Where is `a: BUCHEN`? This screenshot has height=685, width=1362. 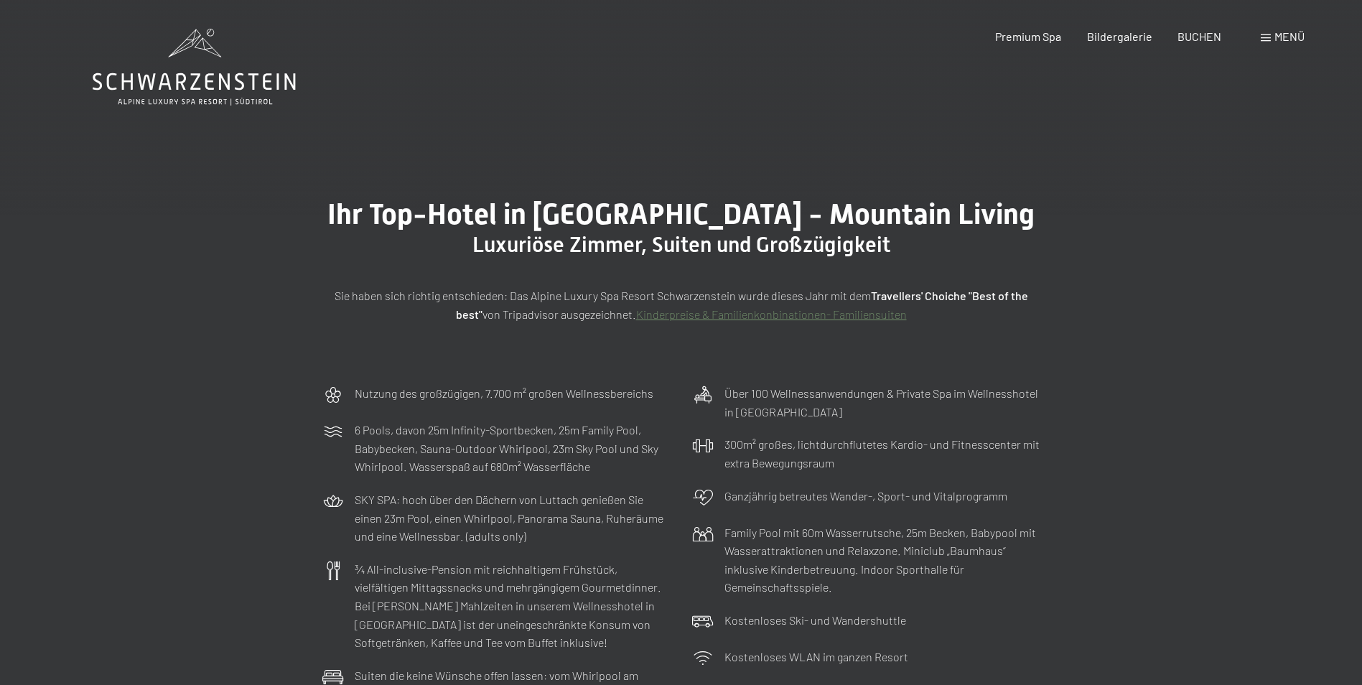 a: BUCHEN is located at coordinates (1199, 36).